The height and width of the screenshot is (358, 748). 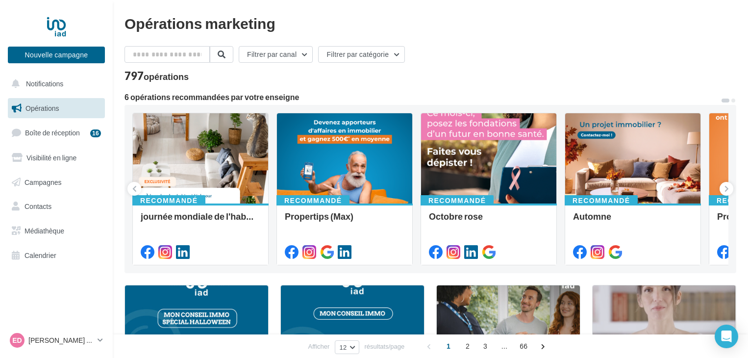 I want to click on a: Médiathèque, so click(x=56, y=231).